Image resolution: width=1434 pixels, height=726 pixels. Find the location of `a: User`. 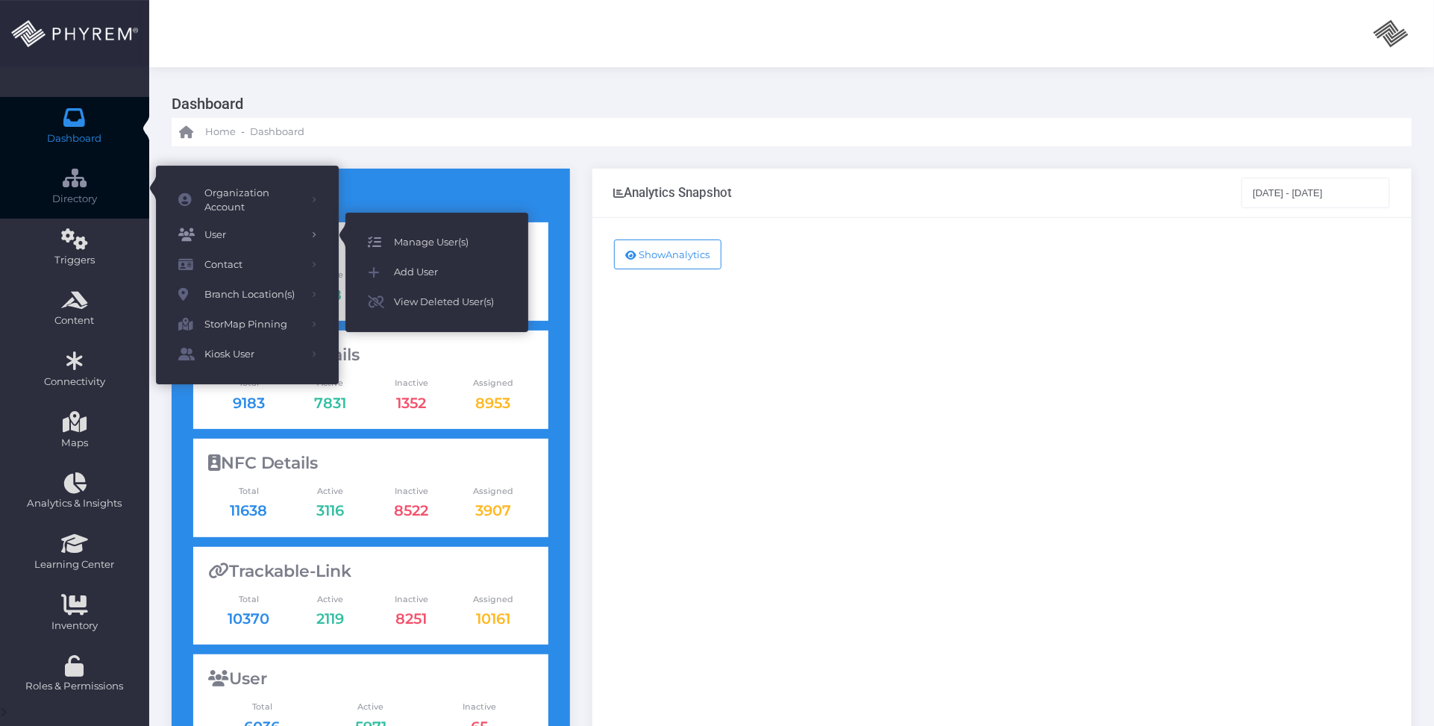

a: User is located at coordinates (247, 235).